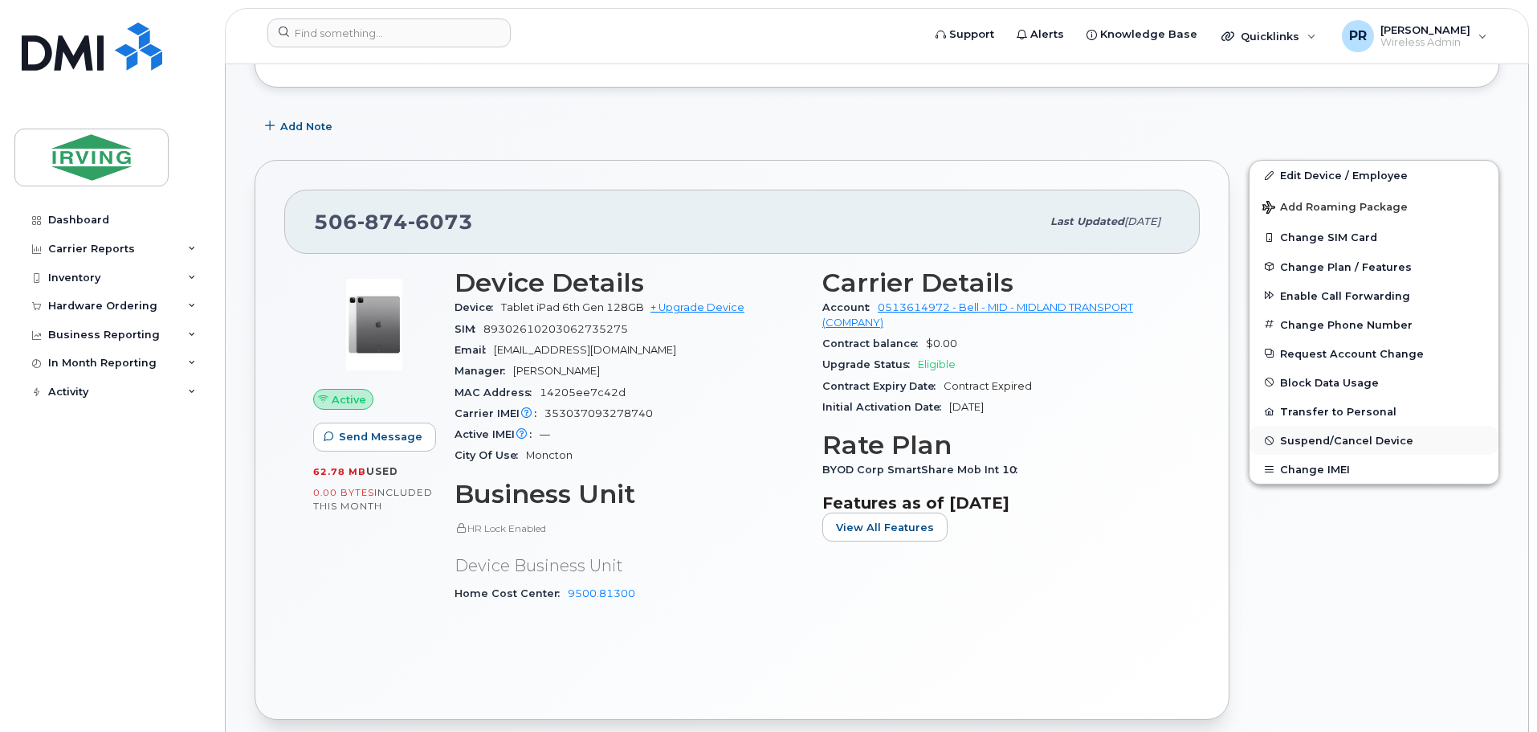 The width and height of the screenshot is (1537, 732). I want to click on button: Transfer to Personal, so click(1374, 411).